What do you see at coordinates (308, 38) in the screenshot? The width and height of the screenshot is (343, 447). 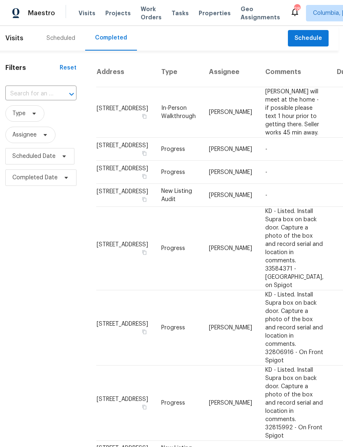 I see `button: Schedule` at bounding box center [308, 38].